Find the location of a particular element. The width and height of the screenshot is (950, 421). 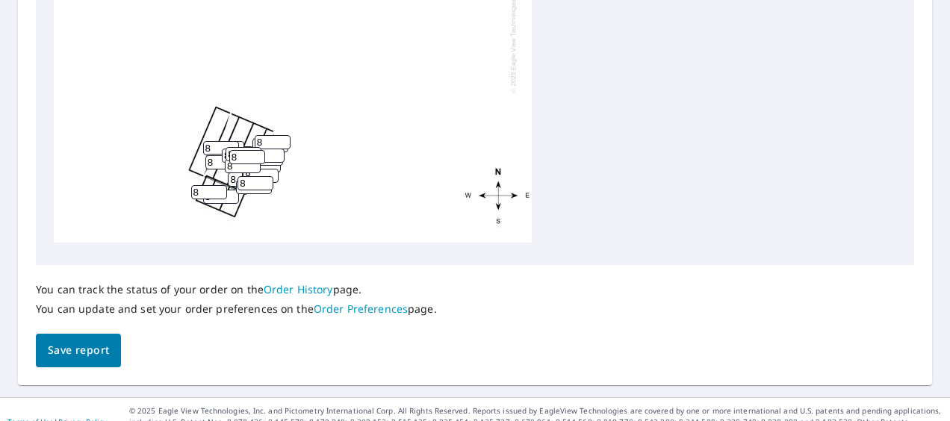

p: You can update and set your order preferences on the page. is located at coordinates (236, 309).